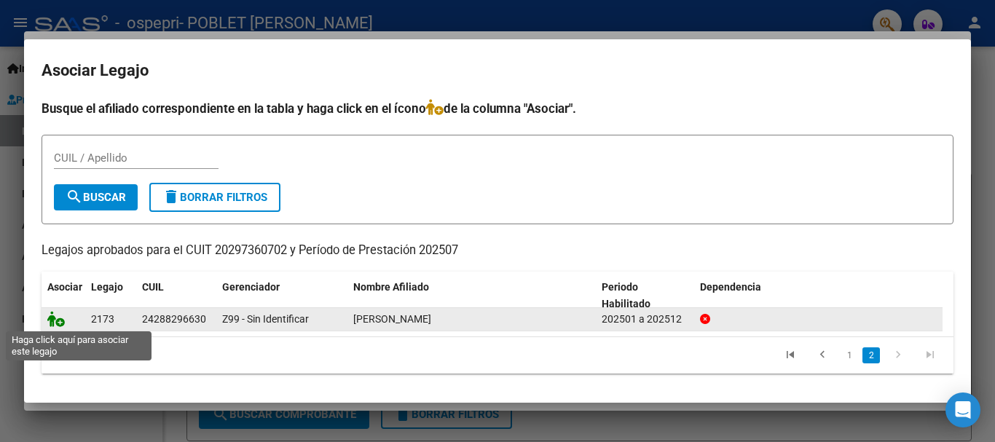  Describe the element at coordinates (498, 71) in the screenshot. I see `h2: Asociar Legajo` at that location.